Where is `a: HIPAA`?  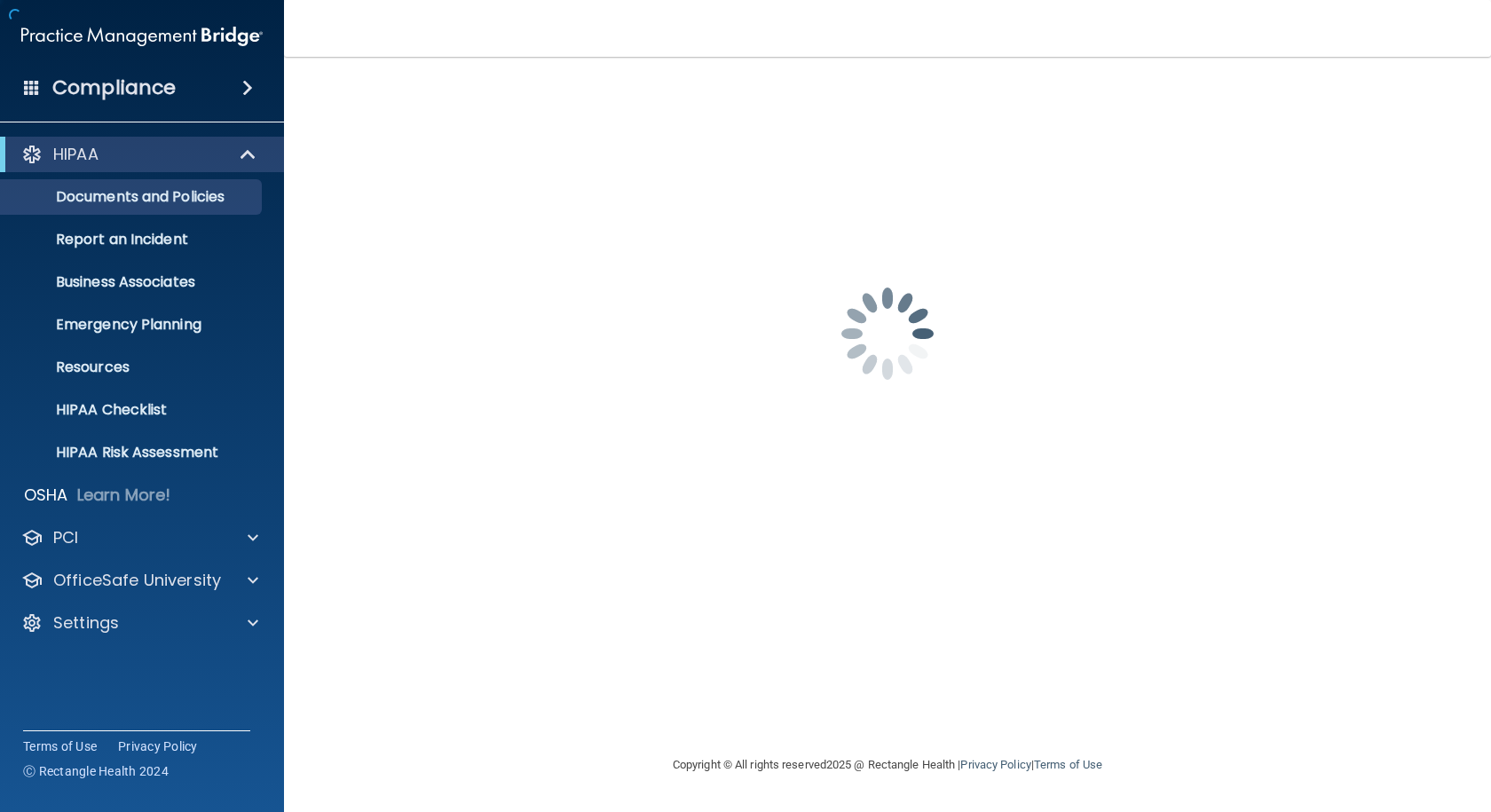 a: HIPAA is located at coordinates (140, 154).